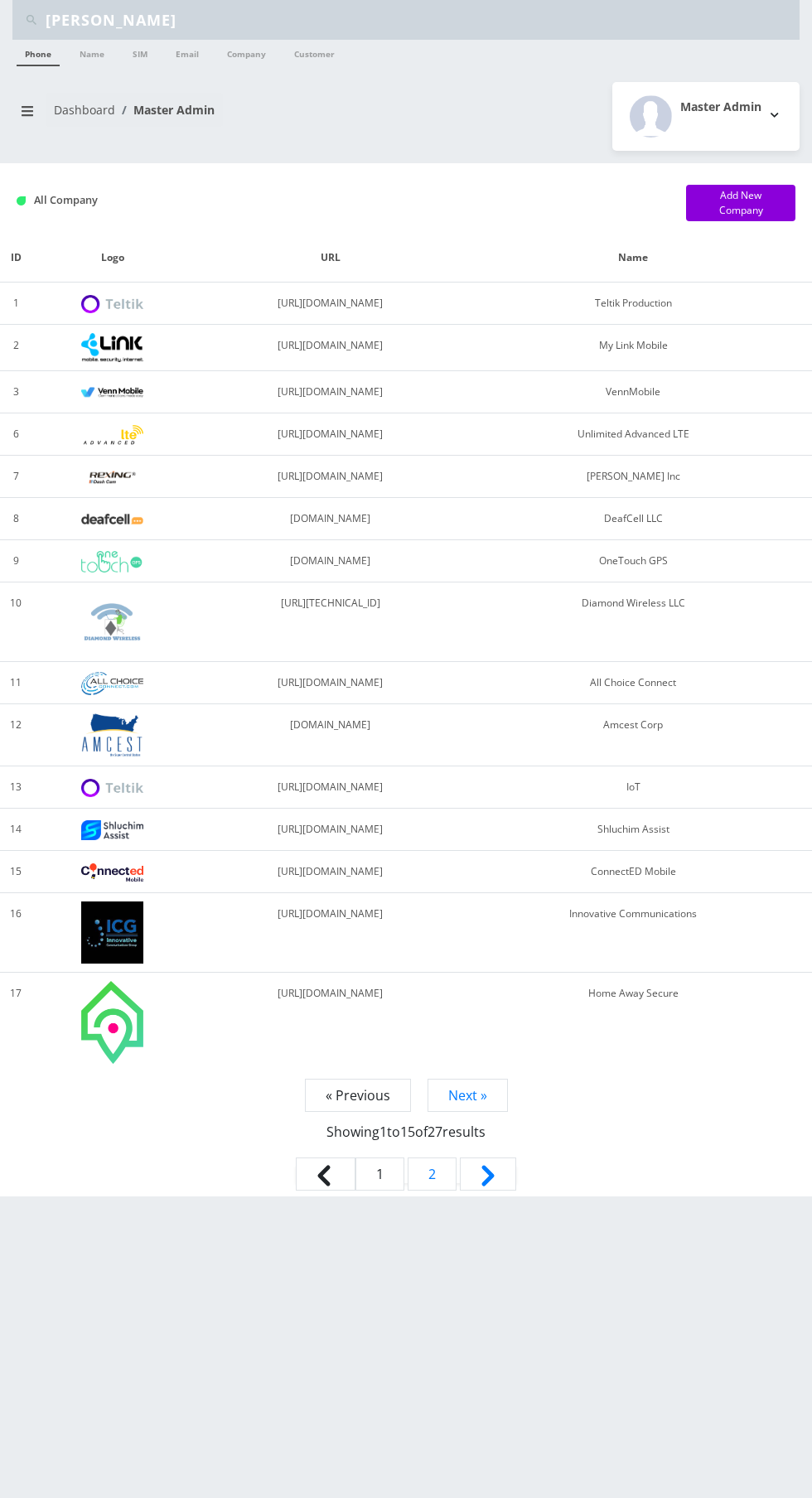  What do you see at coordinates (633, 787) in the screenshot?
I see `td: IoT` at bounding box center [633, 787].